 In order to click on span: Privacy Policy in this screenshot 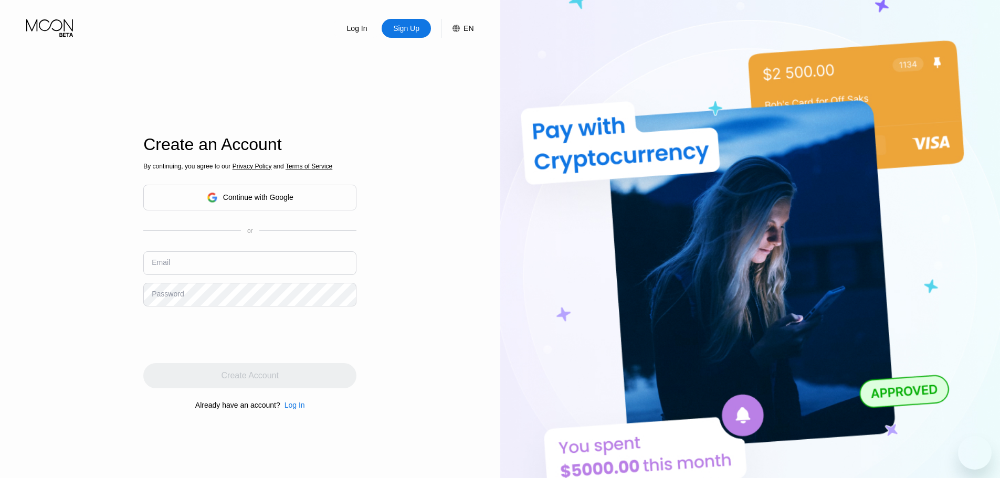, I will do `click(252, 166)`.